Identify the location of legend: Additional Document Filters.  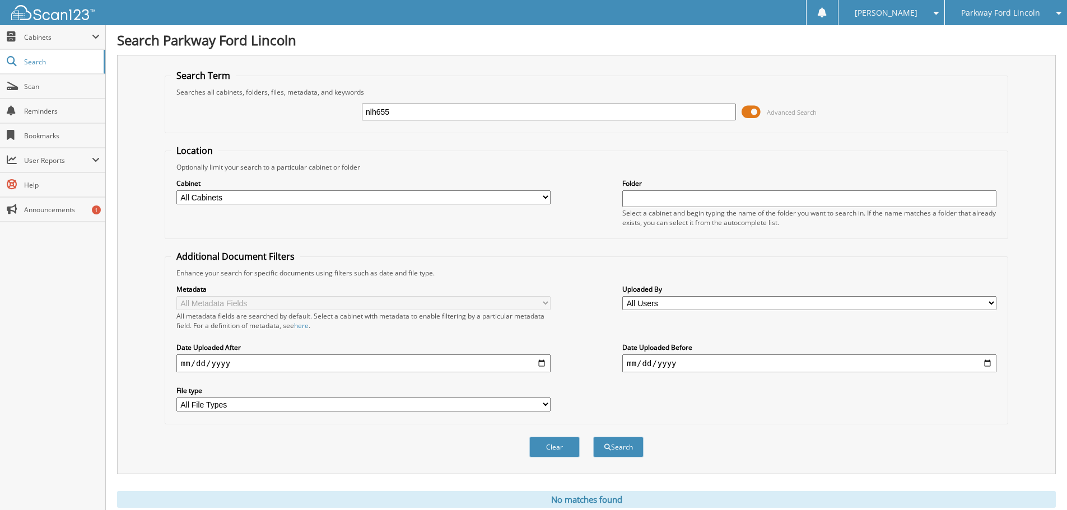
(235, 257).